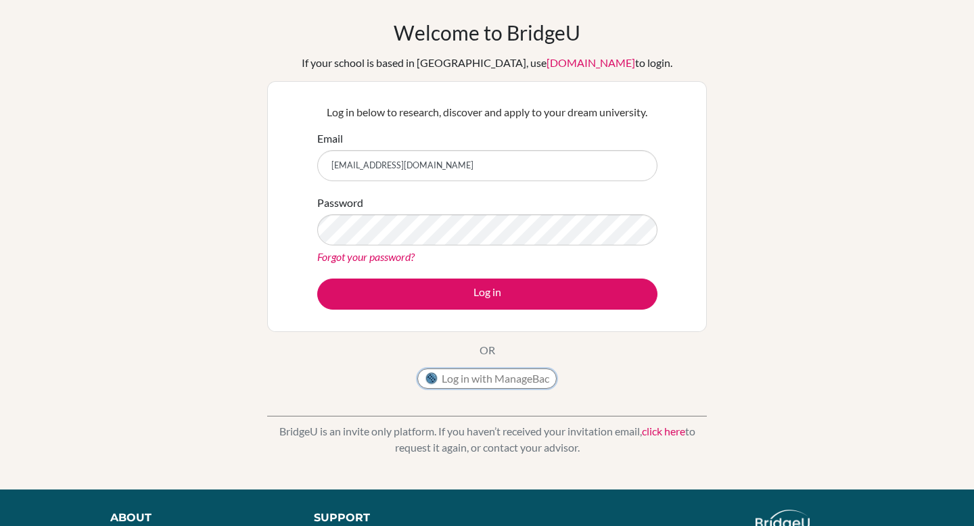  What do you see at coordinates (663, 431) in the screenshot?
I see `a: click here` at bounding box center [663, 431].